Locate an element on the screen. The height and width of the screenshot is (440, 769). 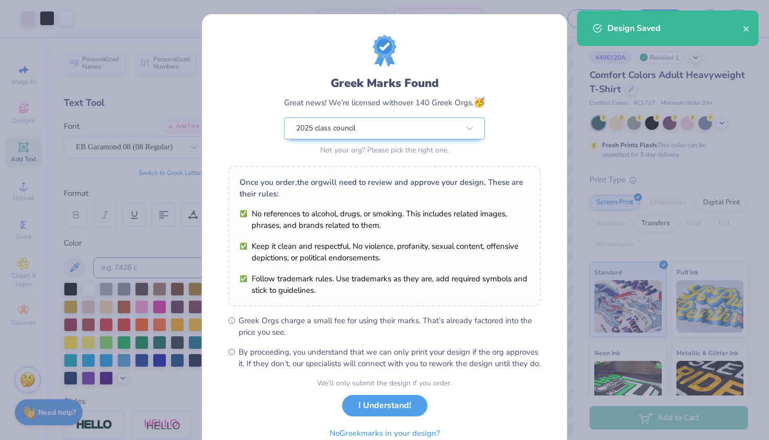
li: Keep it clean and respectful. No violence, profanity, sexual content, offensive depictions, or po... is located at coordinates (385, 252).